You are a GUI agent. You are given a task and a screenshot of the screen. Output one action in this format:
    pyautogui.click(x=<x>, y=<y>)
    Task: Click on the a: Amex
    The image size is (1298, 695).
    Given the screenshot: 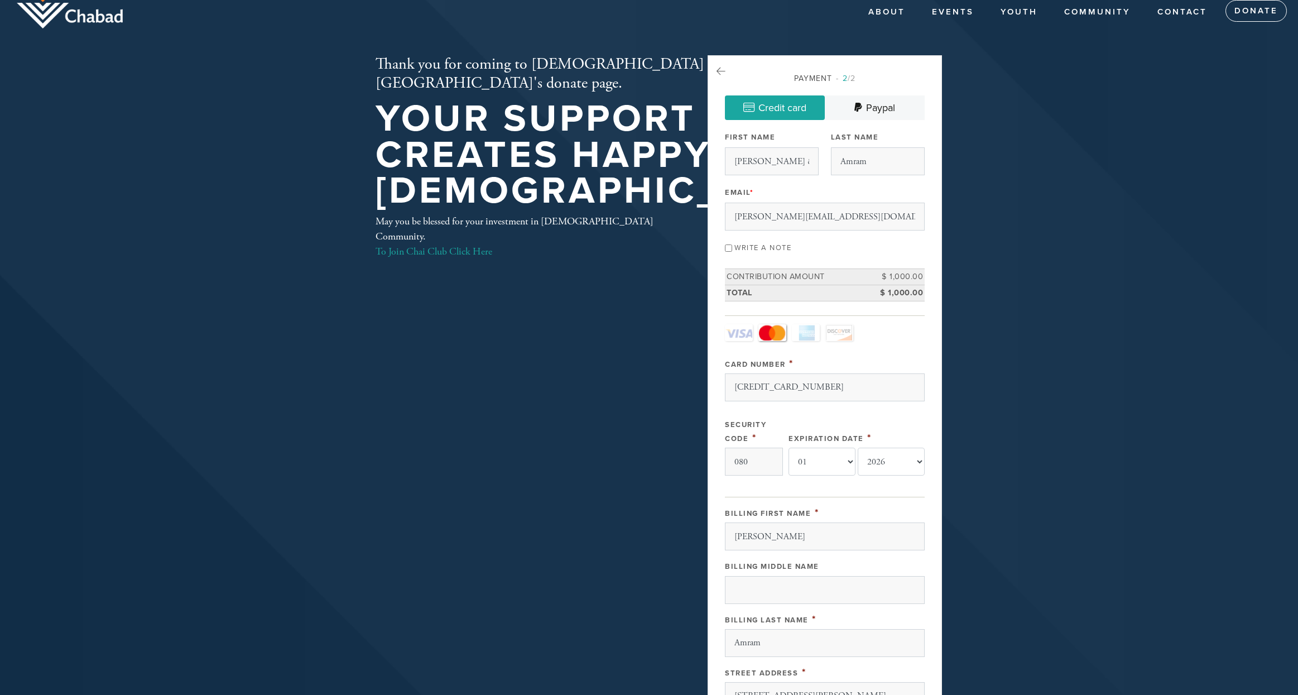 What is the action you would take?
    pyautogui.click(x=806, y=333)
    